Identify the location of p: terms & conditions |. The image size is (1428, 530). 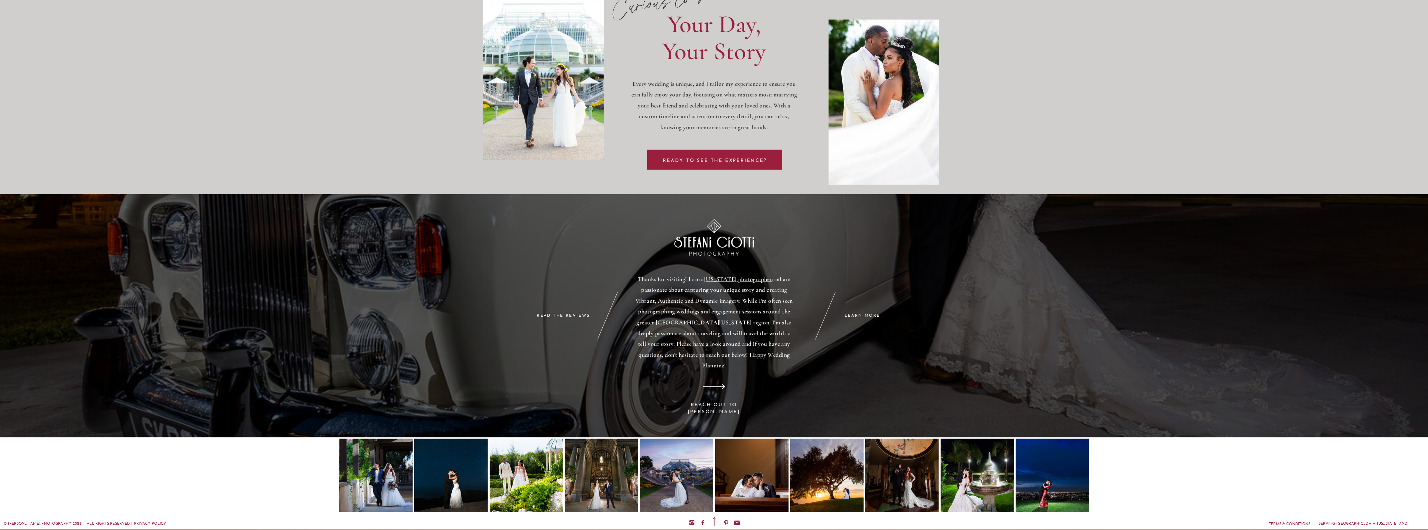
(1295, 523).